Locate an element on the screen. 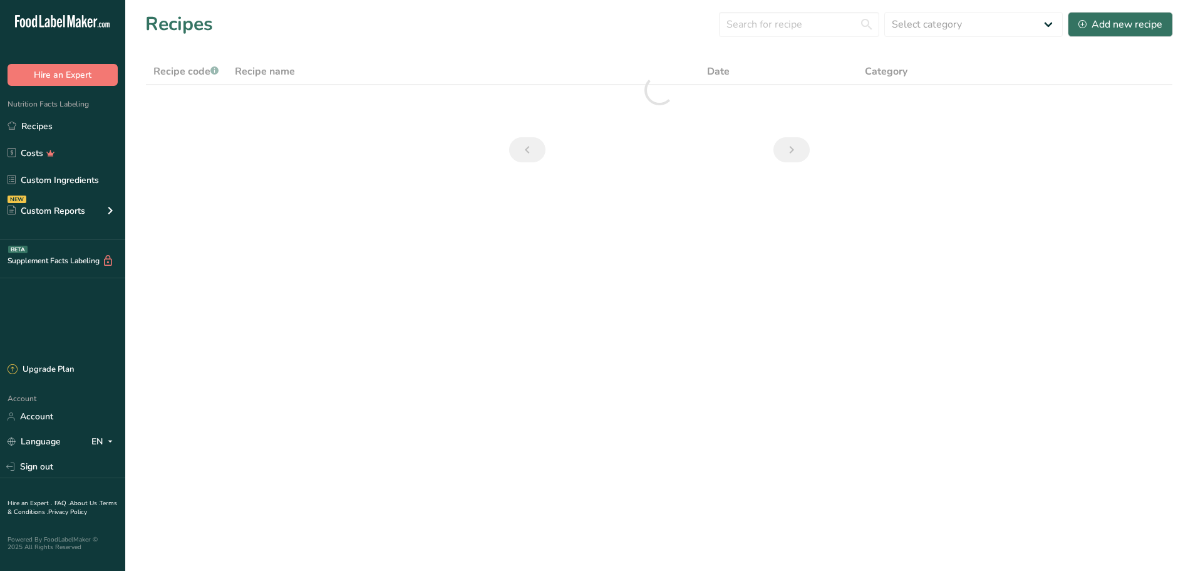 This screenshot has height=571, width=1193. div: NEW is located at coordinates (17, 199).